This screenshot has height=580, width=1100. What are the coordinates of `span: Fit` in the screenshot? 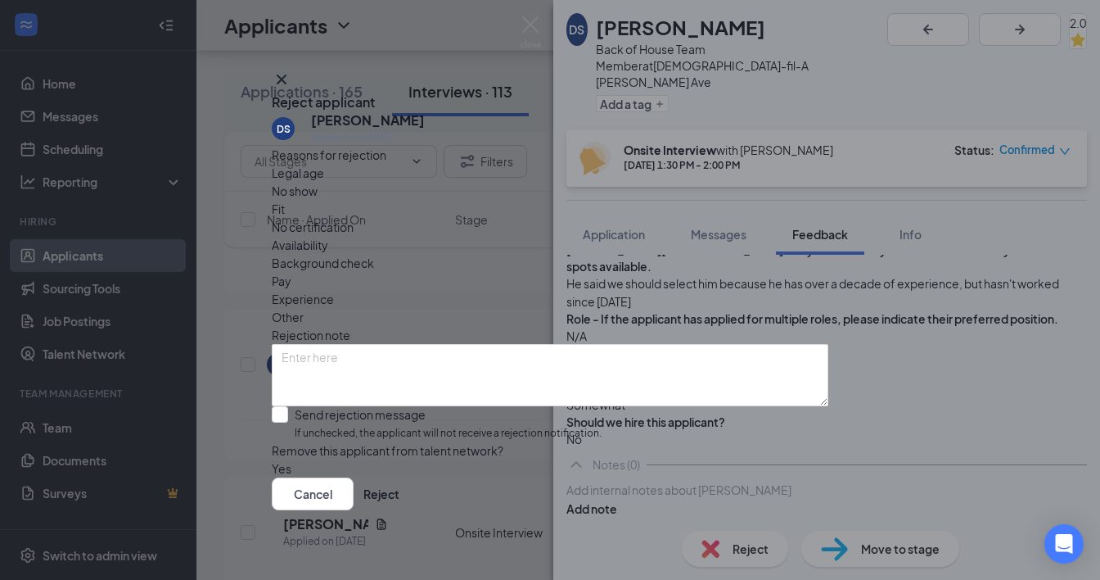 It's located at (278, 209).